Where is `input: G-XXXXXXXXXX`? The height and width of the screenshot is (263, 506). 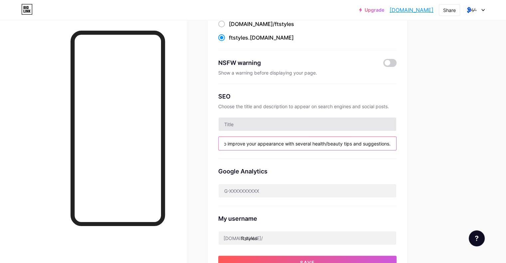 input: G-XXXXXXXXXX is located at coordinates (308, 191).